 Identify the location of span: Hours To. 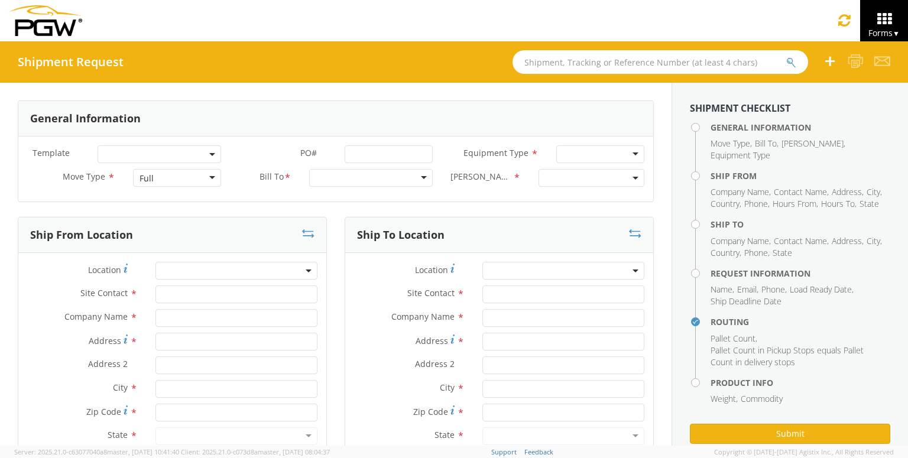
(838, 203).